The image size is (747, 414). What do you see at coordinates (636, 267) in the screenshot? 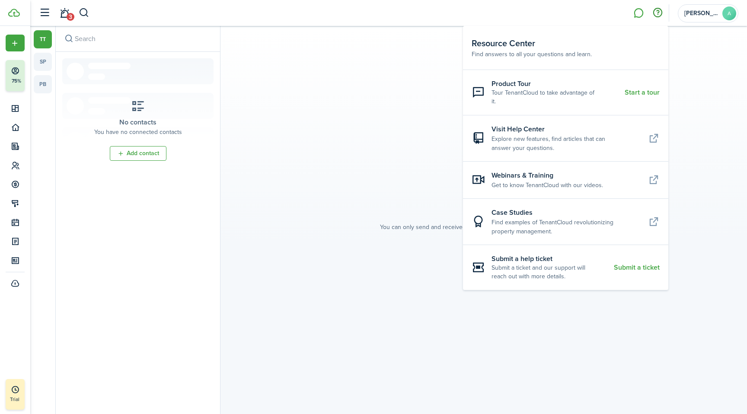
I see `resource-center-item-link: Submit a ticket` at bounding box center [636, 267].